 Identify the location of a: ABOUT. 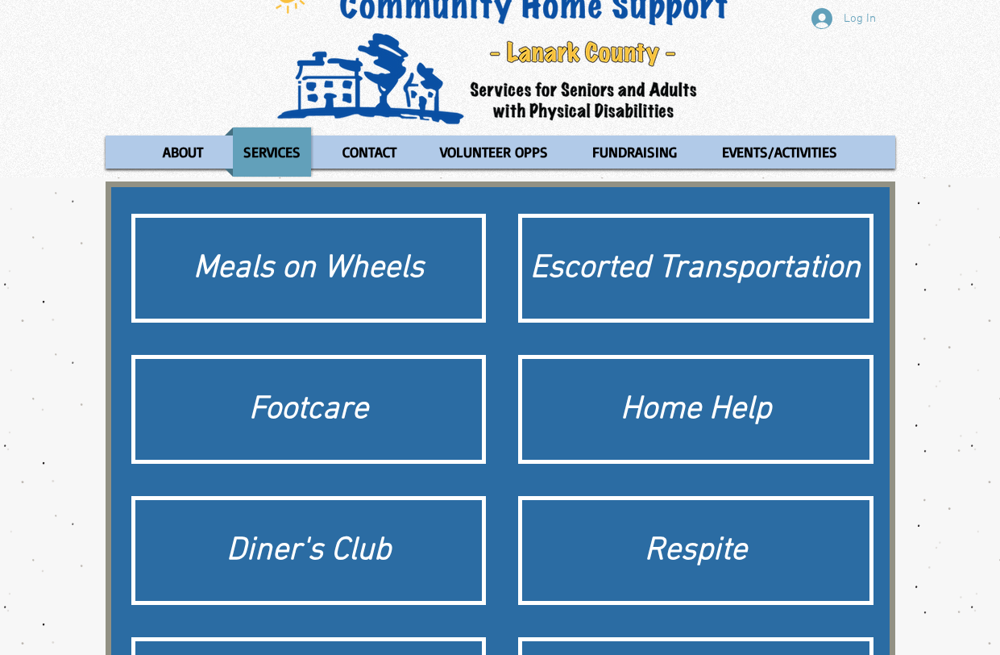
(183, 152).